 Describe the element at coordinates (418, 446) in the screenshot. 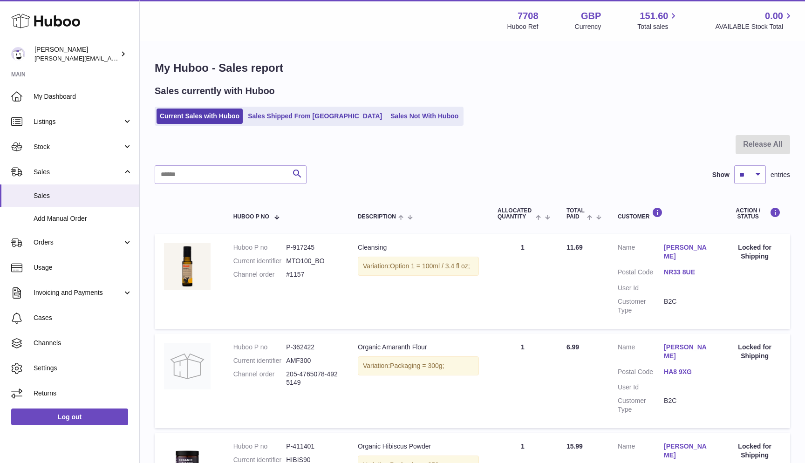

I see `div: Organic Hibiscus Powder` at that location.